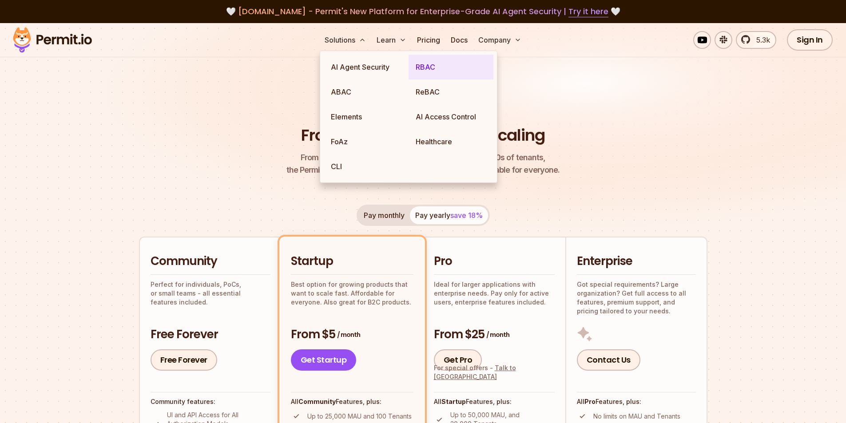 This screenshot has height=423, width=846. Describe the element at coordinates (359, 416) in the screenshot. I see `p: Up to 25,000 MAU and 100 Tenants` at that location.